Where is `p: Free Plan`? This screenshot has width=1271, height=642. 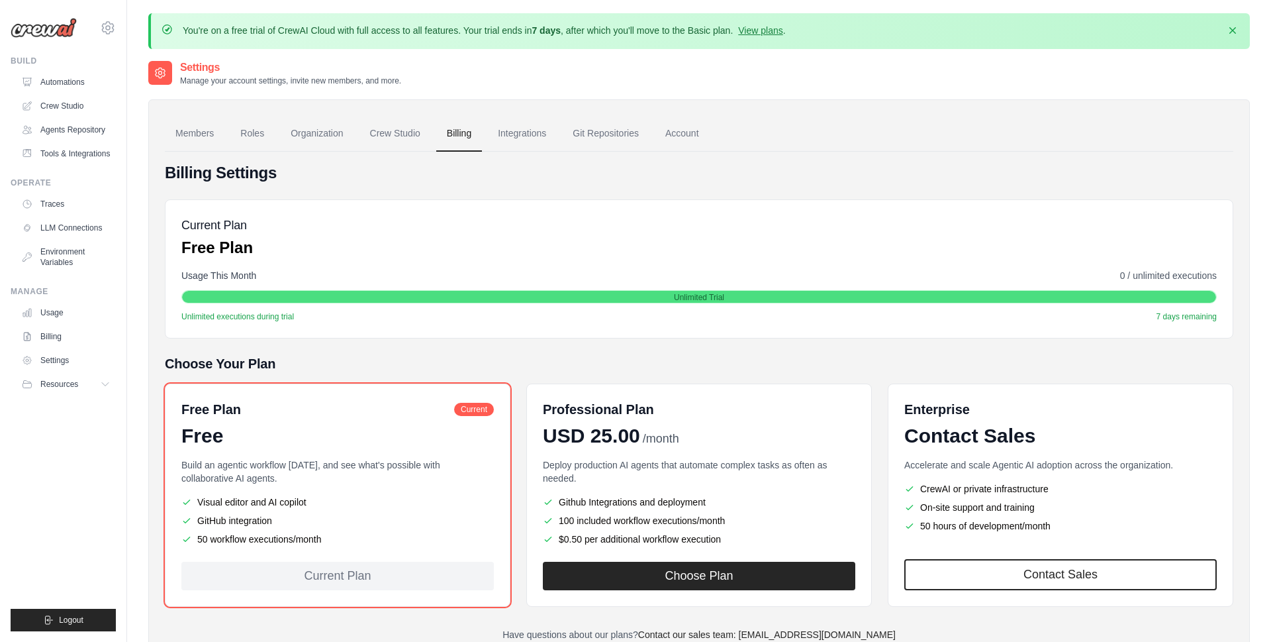
p: Free Plan is located at coordinates (217, 248).